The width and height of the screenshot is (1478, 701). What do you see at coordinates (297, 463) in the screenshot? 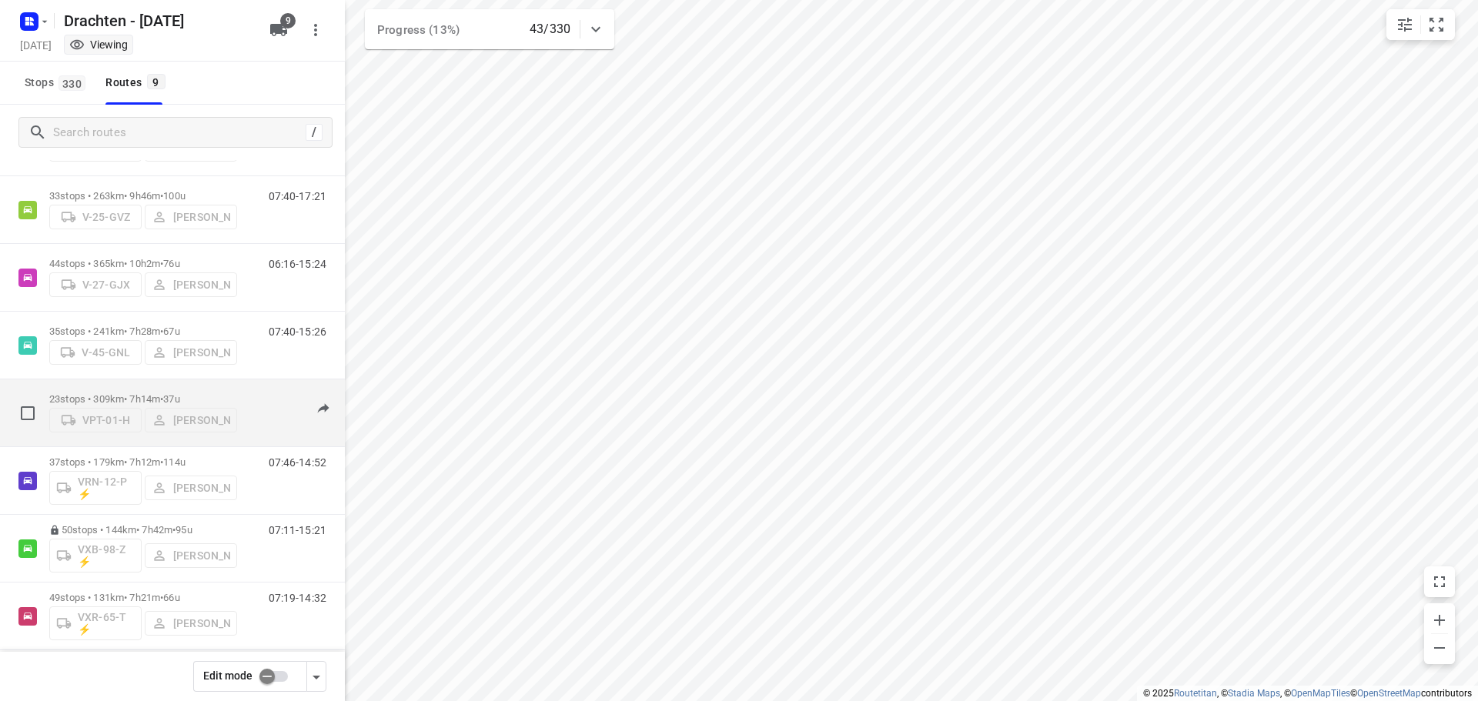
I see `p: 07:46-14:52` at bounding box center [297, 463].